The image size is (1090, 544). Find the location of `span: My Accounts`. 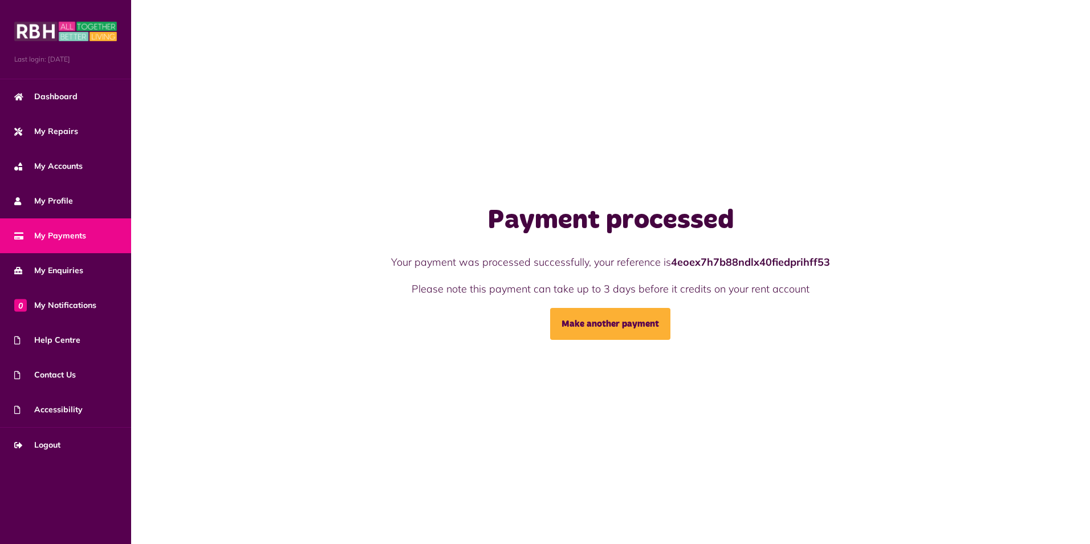

span: My Accounts is located at coordinates (48, 166).